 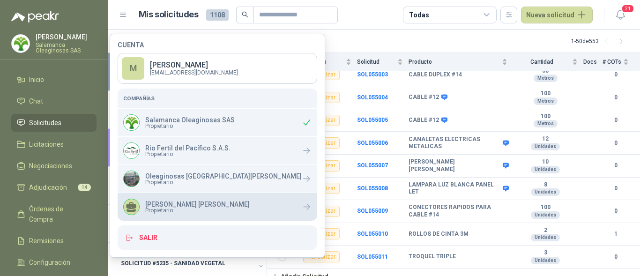 I want to click on h5: Compañías, so click(x=217, y=98).